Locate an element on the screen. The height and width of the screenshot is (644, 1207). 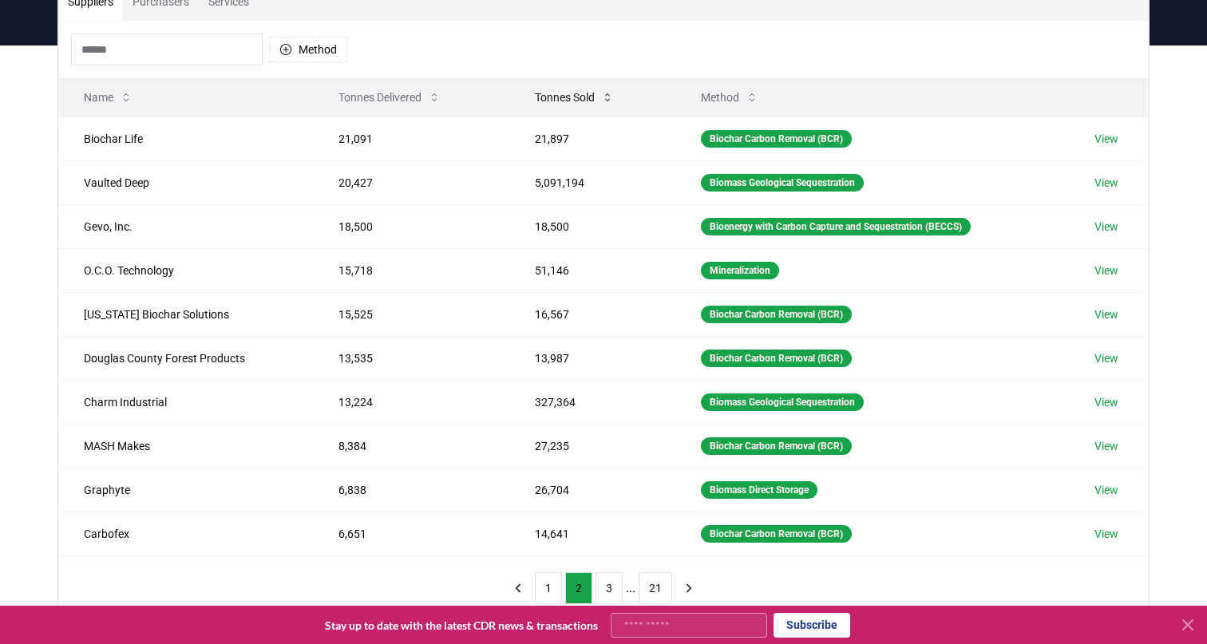
td: O.C.O. Technology is located at coordinates (185, 270).